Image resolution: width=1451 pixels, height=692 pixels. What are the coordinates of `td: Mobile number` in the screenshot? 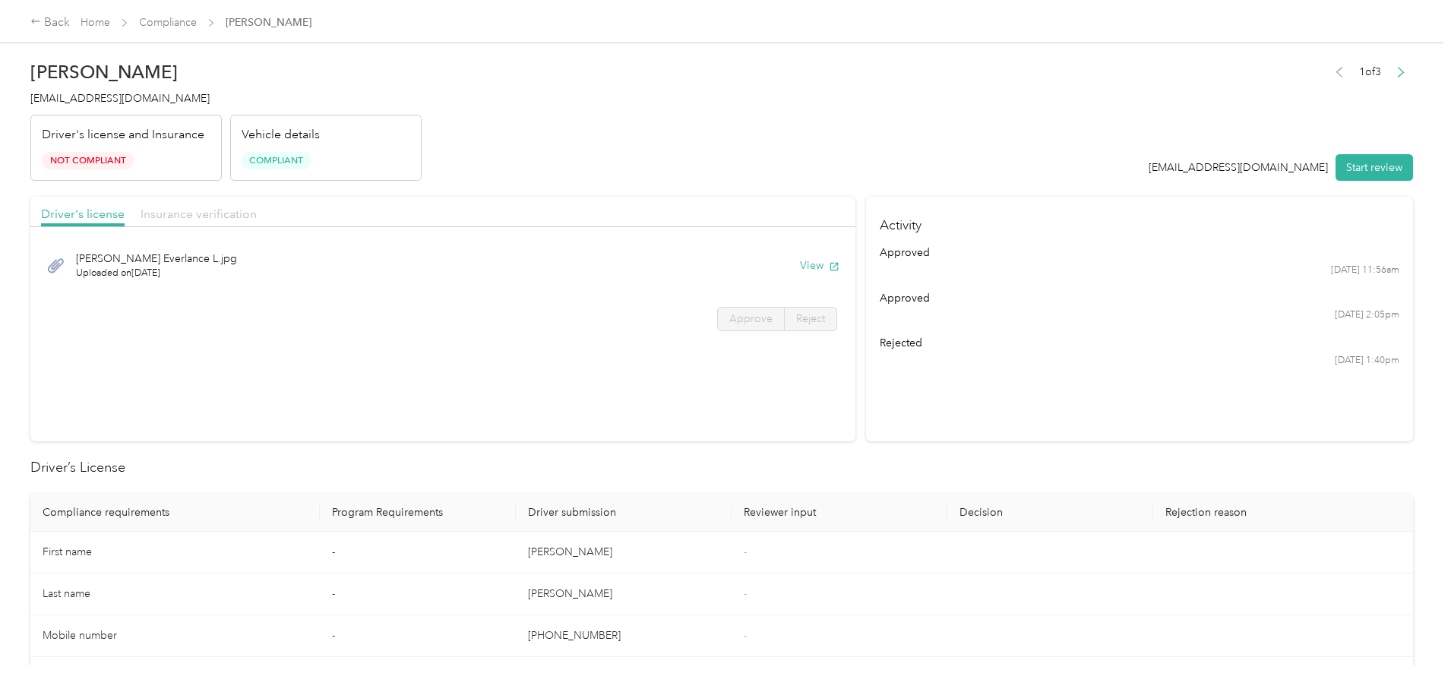 It's located at (175, 636).